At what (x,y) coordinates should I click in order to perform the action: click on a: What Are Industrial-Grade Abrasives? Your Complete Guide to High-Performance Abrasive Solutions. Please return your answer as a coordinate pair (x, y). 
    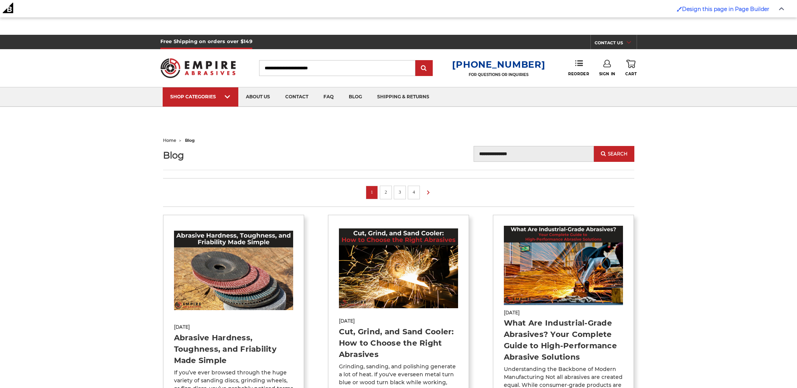
    Looking at the image, I should click on (560, 340).